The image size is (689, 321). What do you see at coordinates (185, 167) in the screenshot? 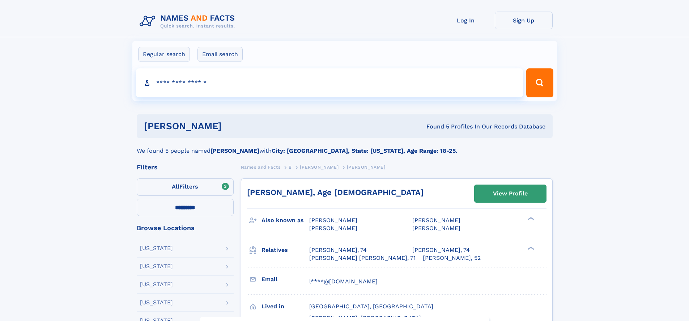
I see `div: Filters` at bounding box center [185, 167].